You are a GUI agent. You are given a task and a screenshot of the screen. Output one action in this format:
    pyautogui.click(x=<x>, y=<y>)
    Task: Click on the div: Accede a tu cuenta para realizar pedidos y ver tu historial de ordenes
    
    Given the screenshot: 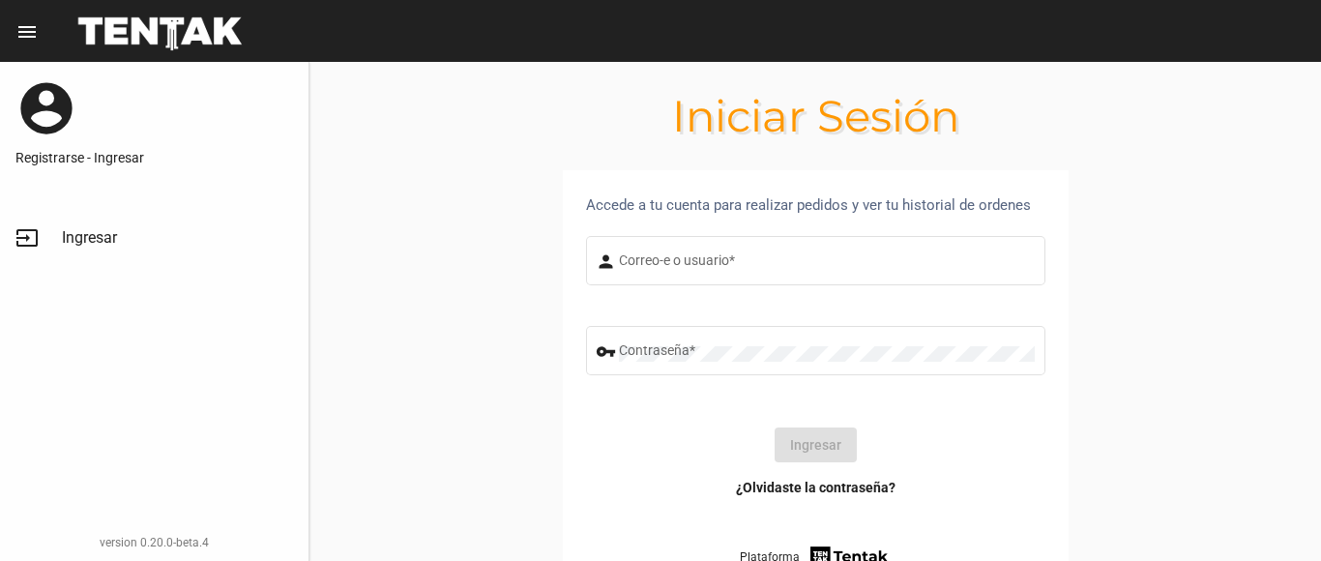 What is the action you would take?
    pyautogui.click(x=815, y=205)
    